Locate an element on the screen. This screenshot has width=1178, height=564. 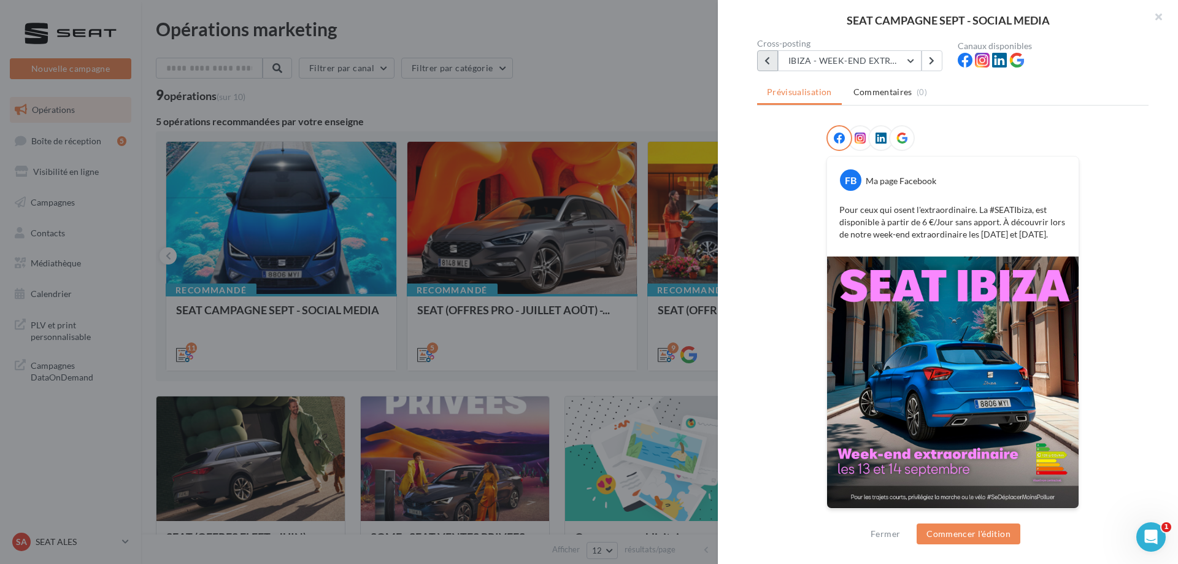
button: Commencer l'édition is located at coordinates (969, 534).